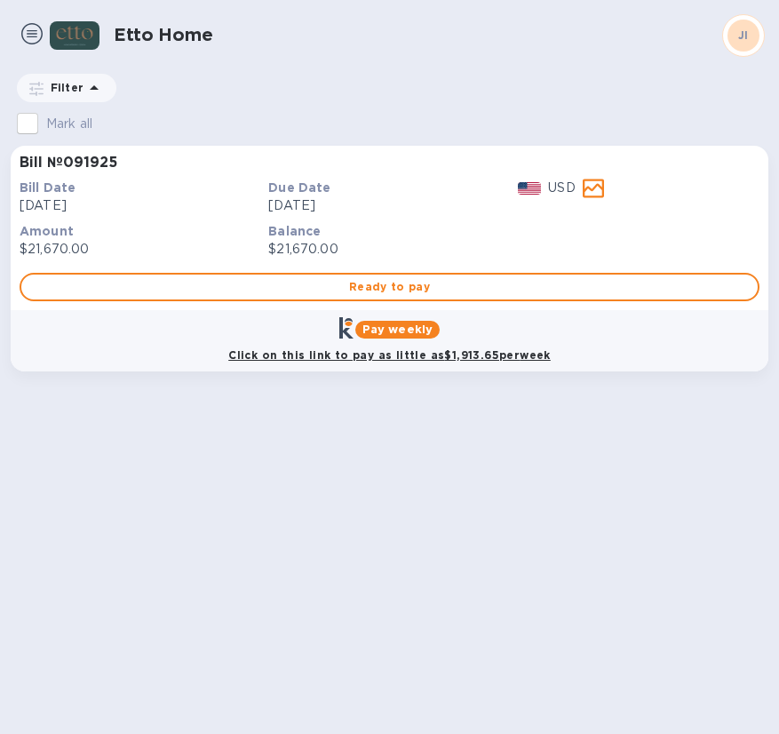 The image size is (779, 734). I want to click on p: USD, so click(561, 187).